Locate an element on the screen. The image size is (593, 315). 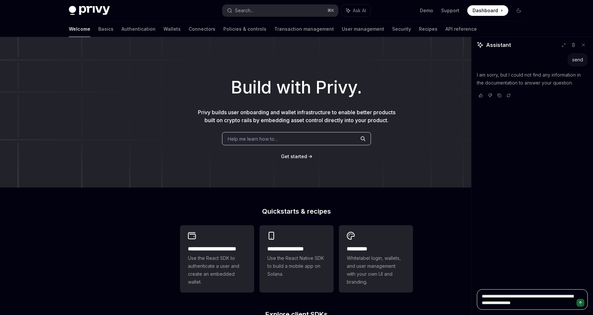
span: Help me learn how to… is located at coordinates (253, 139).